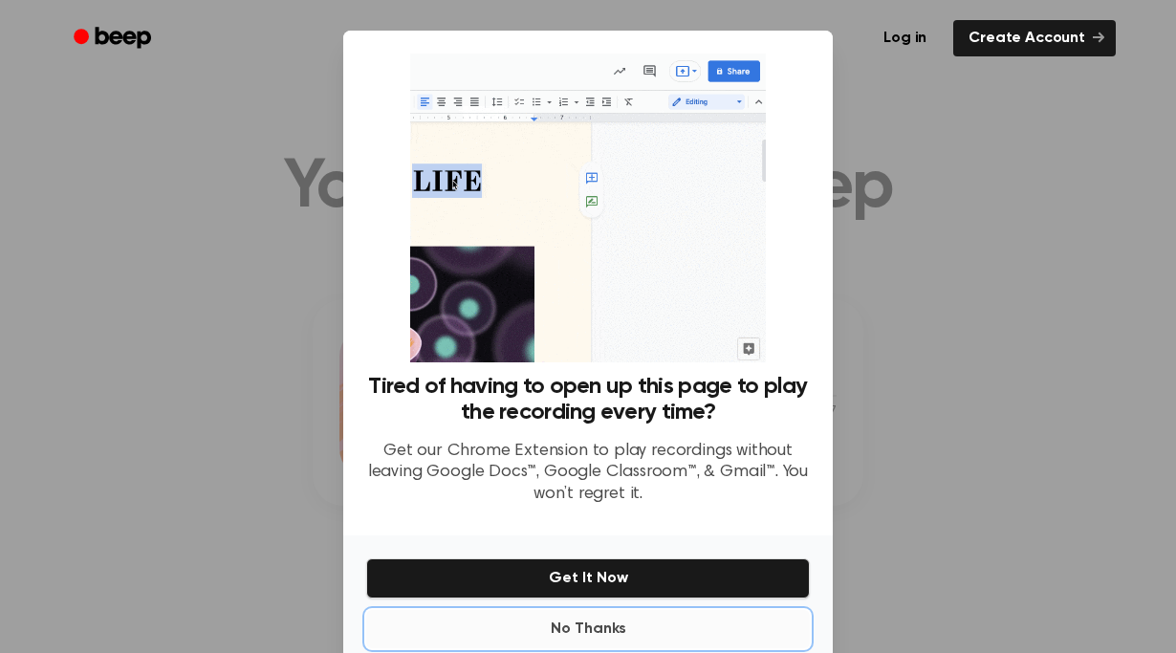  I want to click on a: Beep, so click(114, 38).